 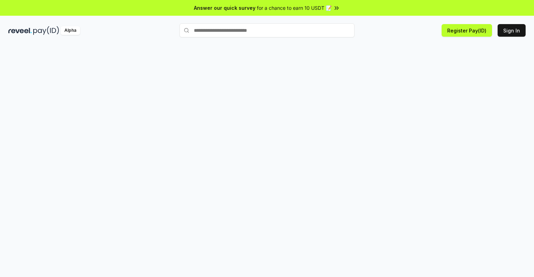 What do you see at coordinates (20, 30) in the screenshot?
I see `img: reveel_dark` at bounding box center [20, 30].